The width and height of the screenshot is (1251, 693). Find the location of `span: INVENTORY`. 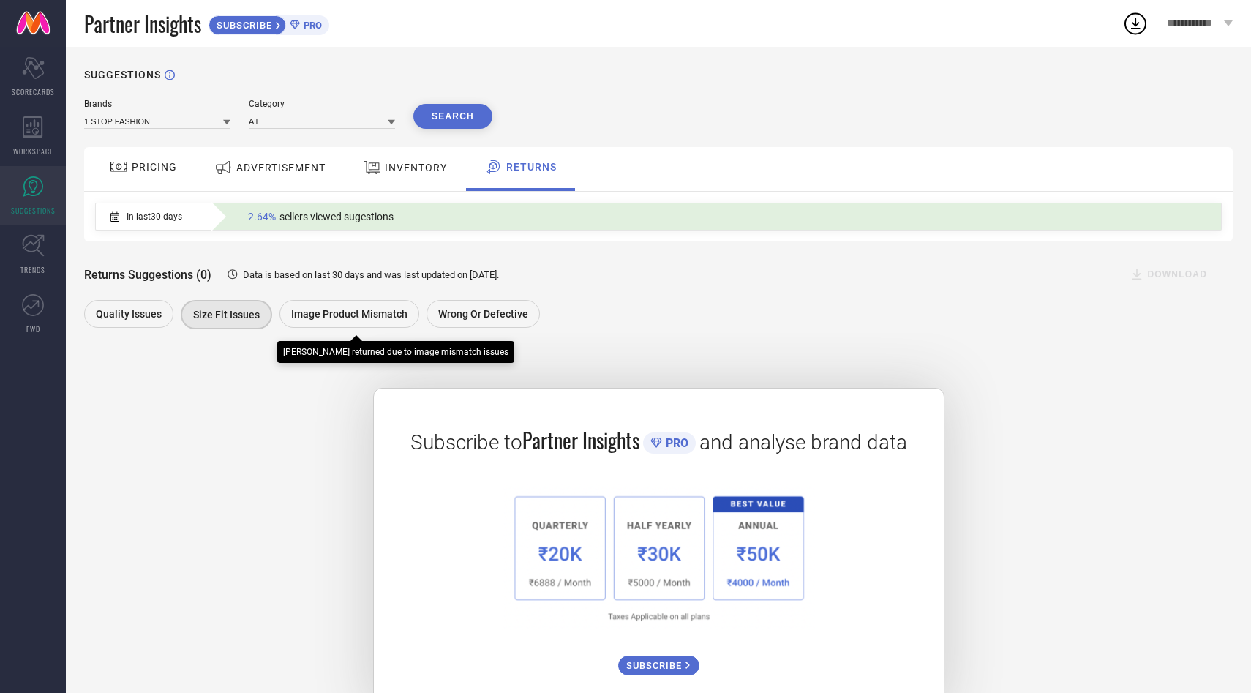

span: INVENTORY is located at coordinates (415, 167).